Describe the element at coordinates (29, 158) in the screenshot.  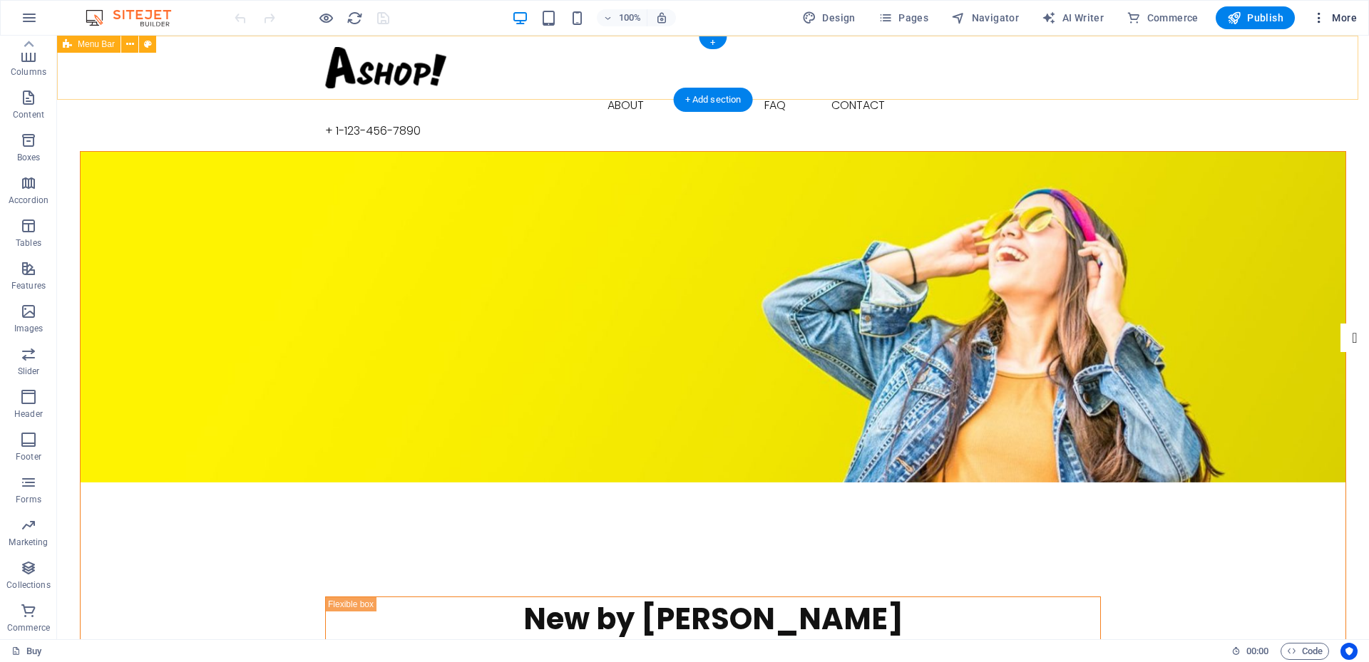
I see `p: Boxes` at that location.